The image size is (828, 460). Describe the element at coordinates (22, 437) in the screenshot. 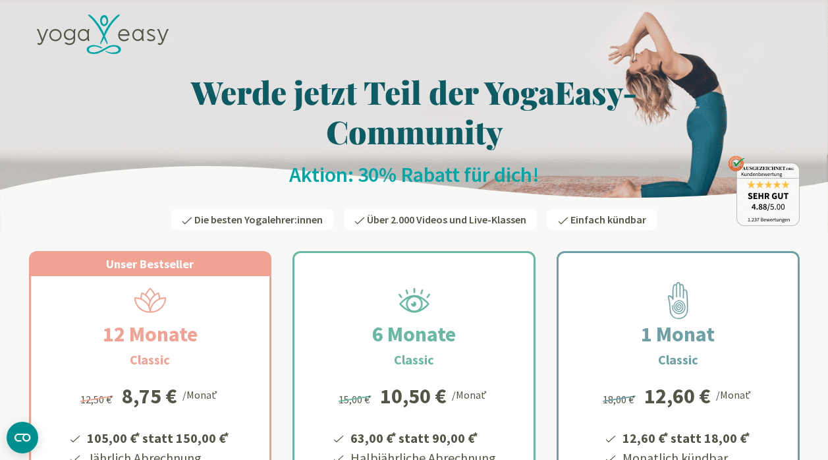

I see `button: CMP-Widget öffnen` at that location.